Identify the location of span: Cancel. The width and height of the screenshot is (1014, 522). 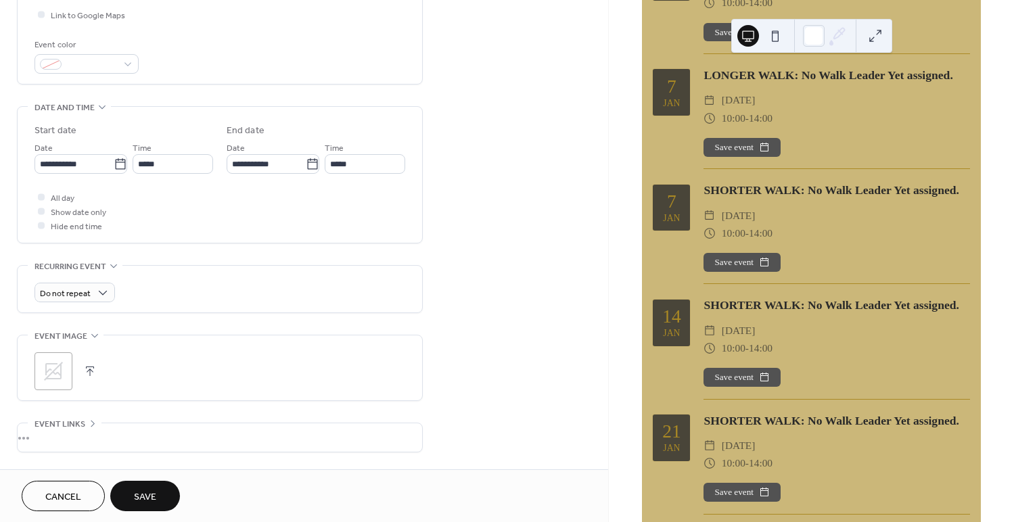
(63, 497).